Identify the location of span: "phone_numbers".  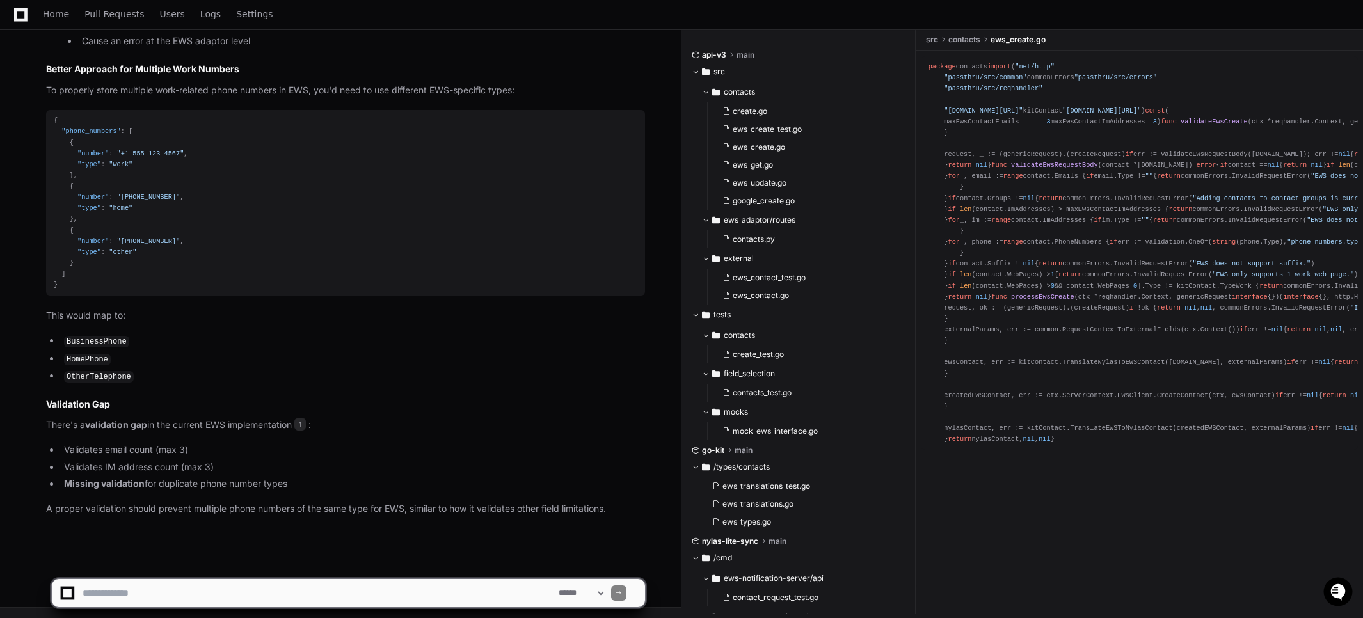
(91, 131).